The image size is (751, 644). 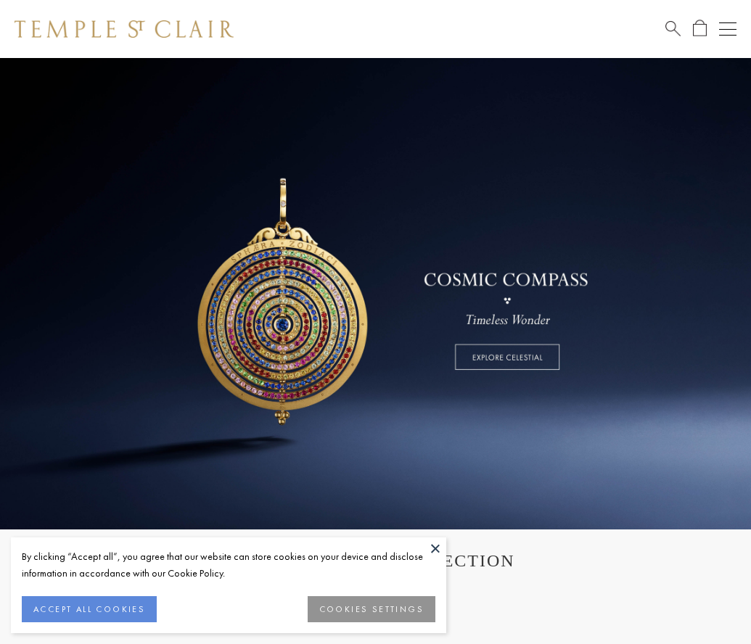 What do you see at coordinates (124, 29) in the screenshot?
I see `img: Temple St. Clair` at bounding box center [124, 29].